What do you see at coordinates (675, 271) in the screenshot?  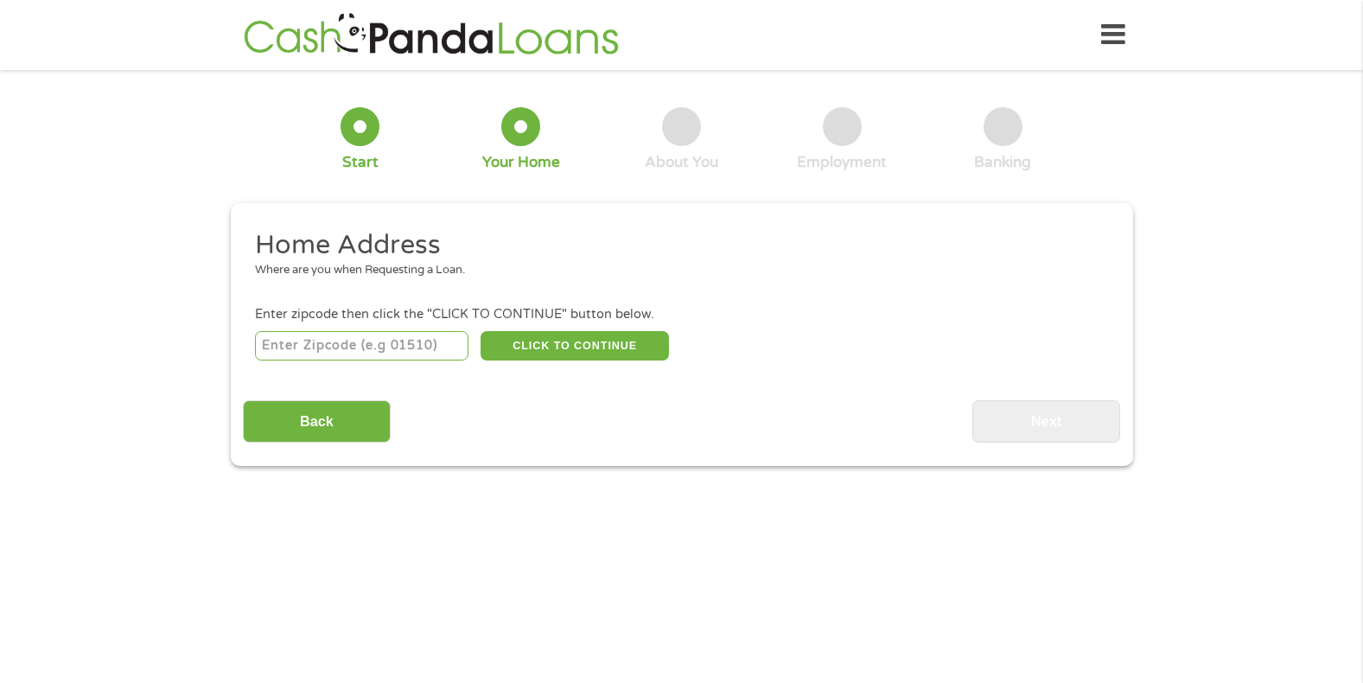 I see `div: Where are you when Requesting a Loan.` at bounding box center [675, 271].